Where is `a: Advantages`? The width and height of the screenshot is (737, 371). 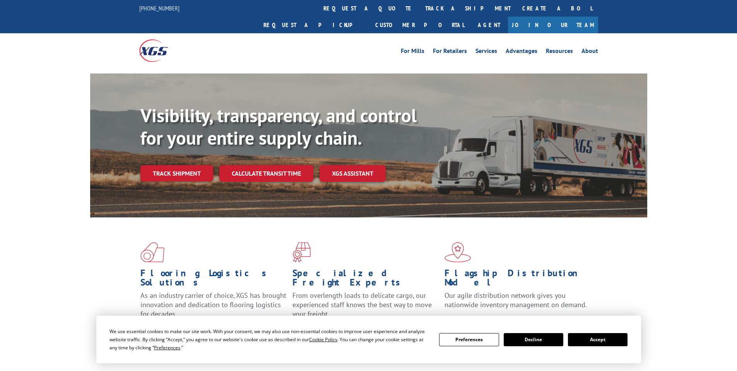 a: Advantages is located at coordinates (522, 52).